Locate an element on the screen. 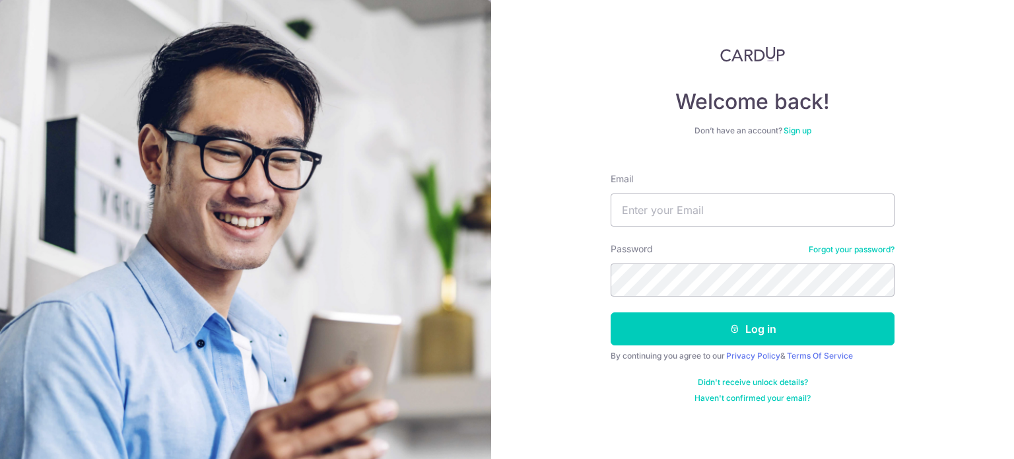 The height and width of the screenshot is (459, 1014). img: CardUp Logo is located at coordinates (752, 54).